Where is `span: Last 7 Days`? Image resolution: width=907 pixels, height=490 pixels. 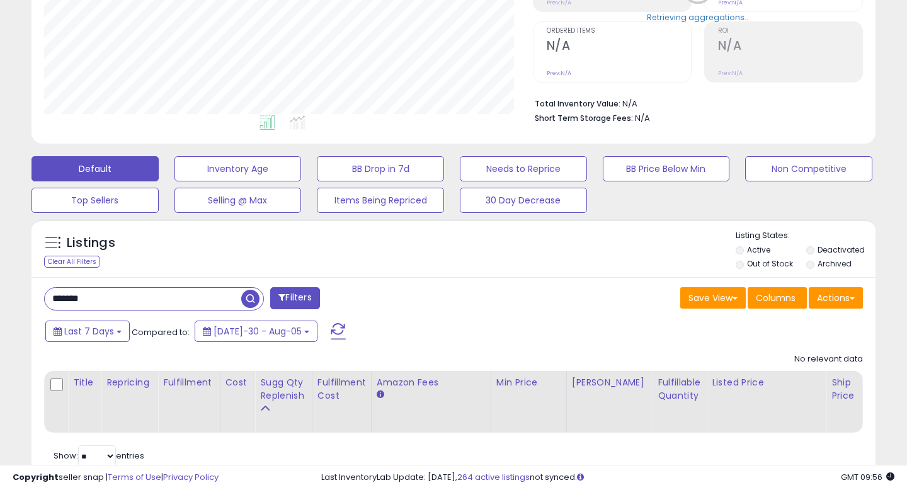 span: Last 7 Days is located at coordinates (89, 331).